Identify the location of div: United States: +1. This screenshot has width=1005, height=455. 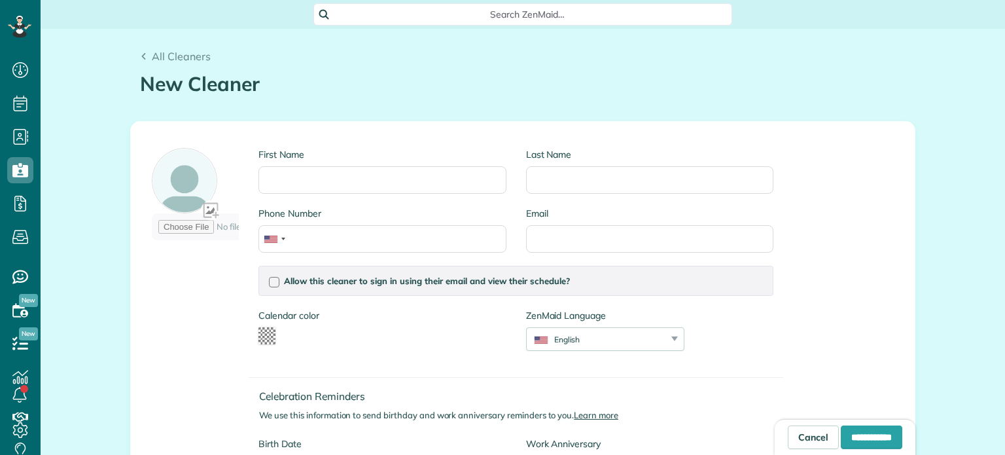
(274, 239).